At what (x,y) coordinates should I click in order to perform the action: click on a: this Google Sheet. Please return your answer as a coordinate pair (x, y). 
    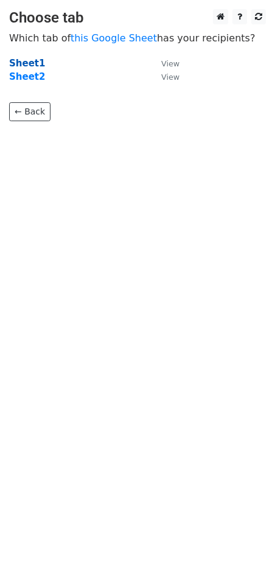
    Looking at the image, I should click on (114, 38).